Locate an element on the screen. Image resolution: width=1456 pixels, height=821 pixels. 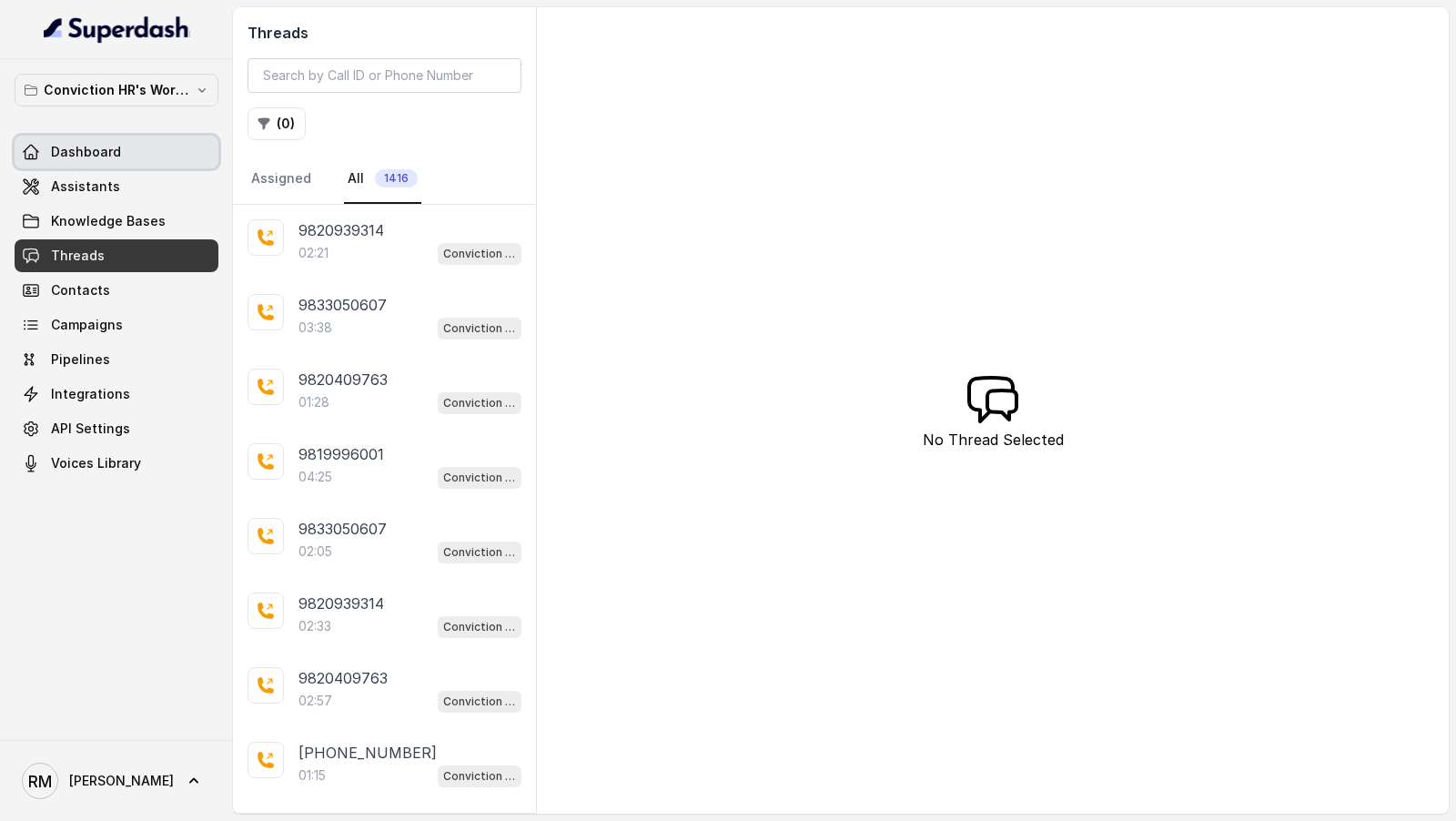
span: Knowledge Bases is located at coordinates (108, 221).